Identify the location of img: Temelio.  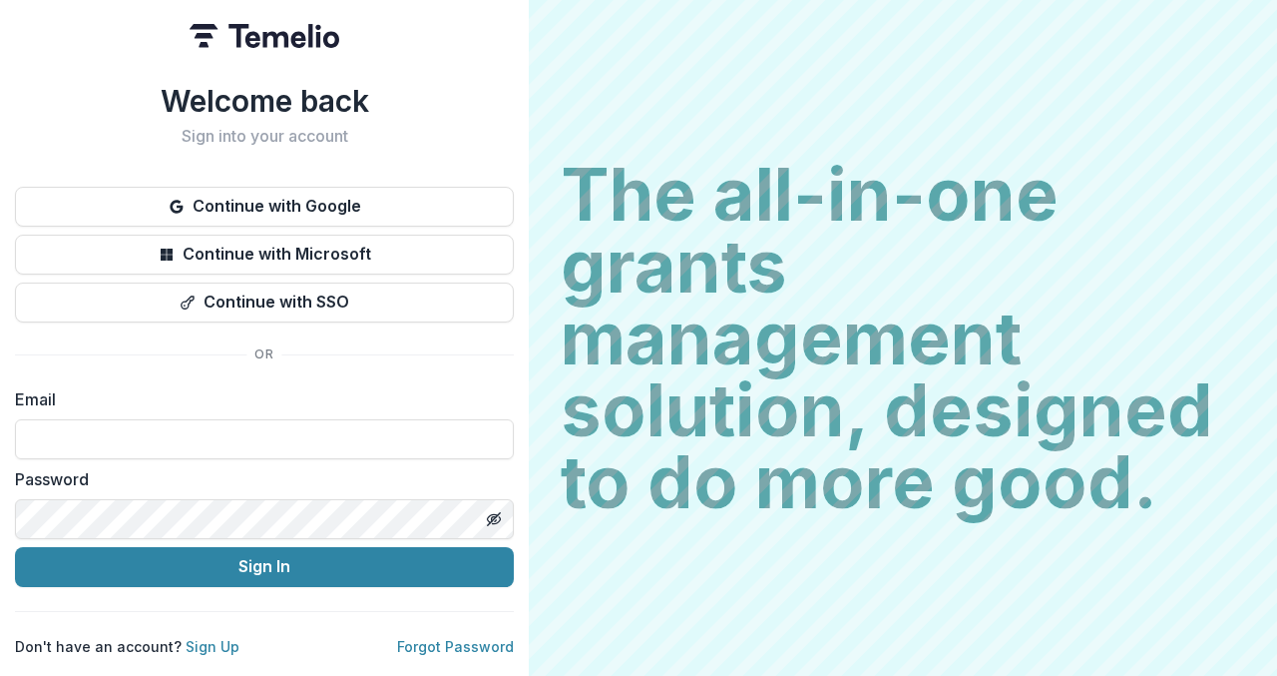
(264, 36).